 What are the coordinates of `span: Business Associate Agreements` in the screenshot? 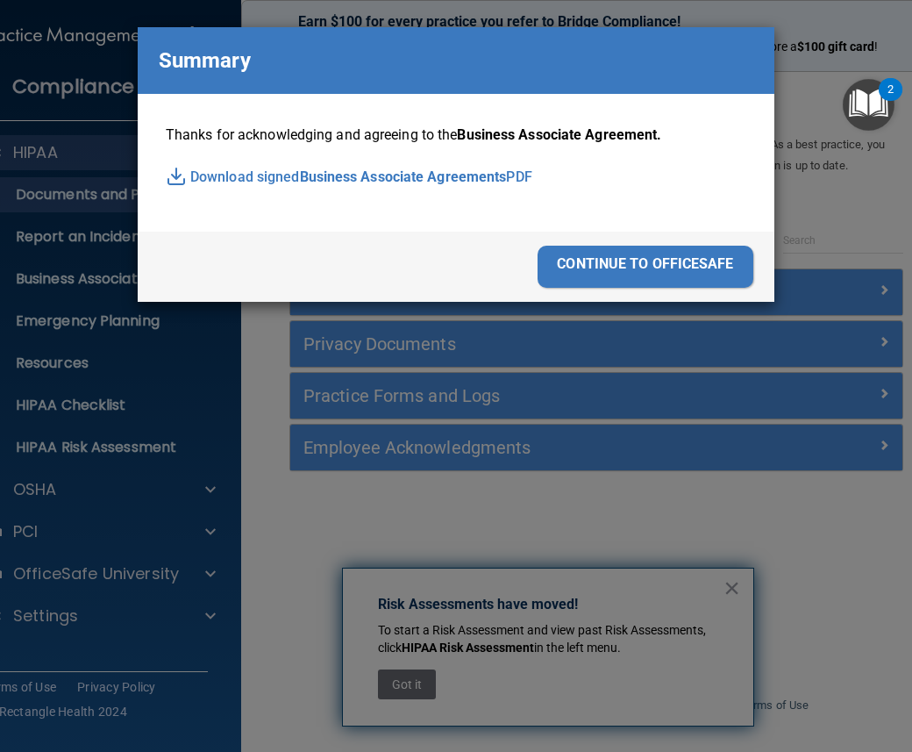 It's located at (404, 177).